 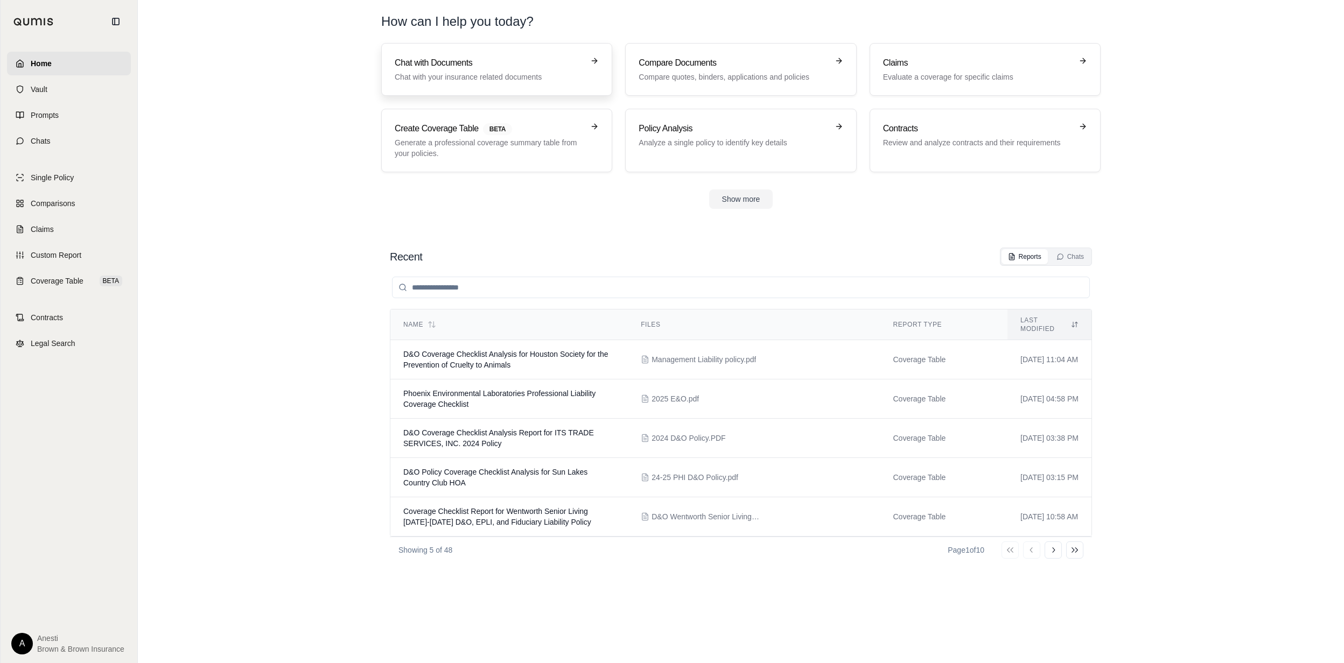 What do you see at coordinates (688, 438) in the screenshot?
I see `span: 2024 D&O Policy.PDF` at bounding box center [688, 438].